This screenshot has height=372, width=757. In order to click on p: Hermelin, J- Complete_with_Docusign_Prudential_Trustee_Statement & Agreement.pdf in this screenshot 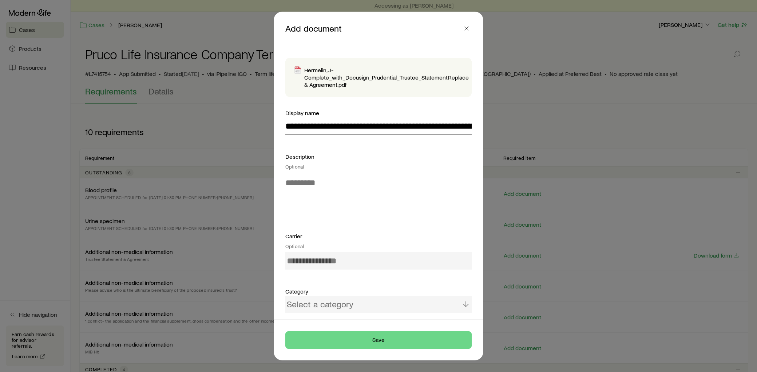, I will do `click(376, 77)`.